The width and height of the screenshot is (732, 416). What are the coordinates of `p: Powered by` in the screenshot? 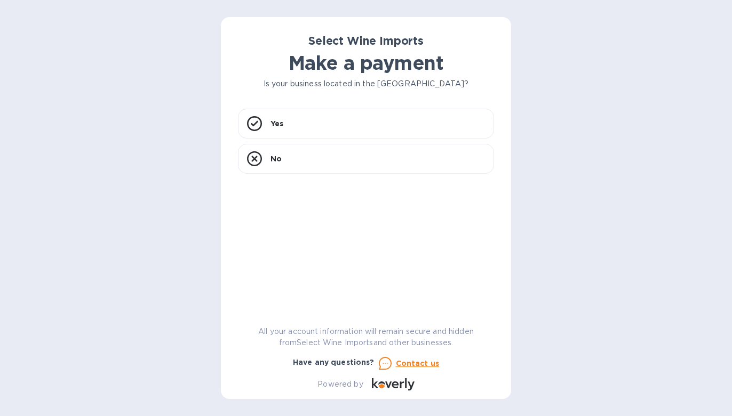 It's located at (340, 384).